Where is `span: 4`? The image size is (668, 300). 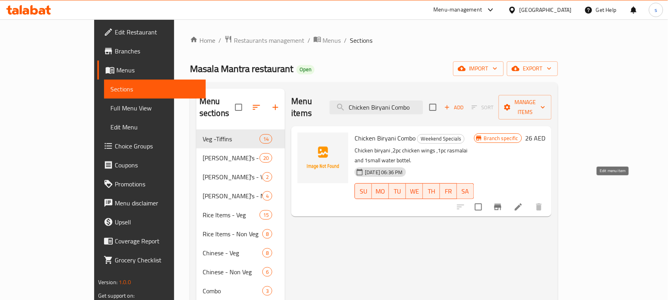 span: 4 is located at coordinates (267, 196).